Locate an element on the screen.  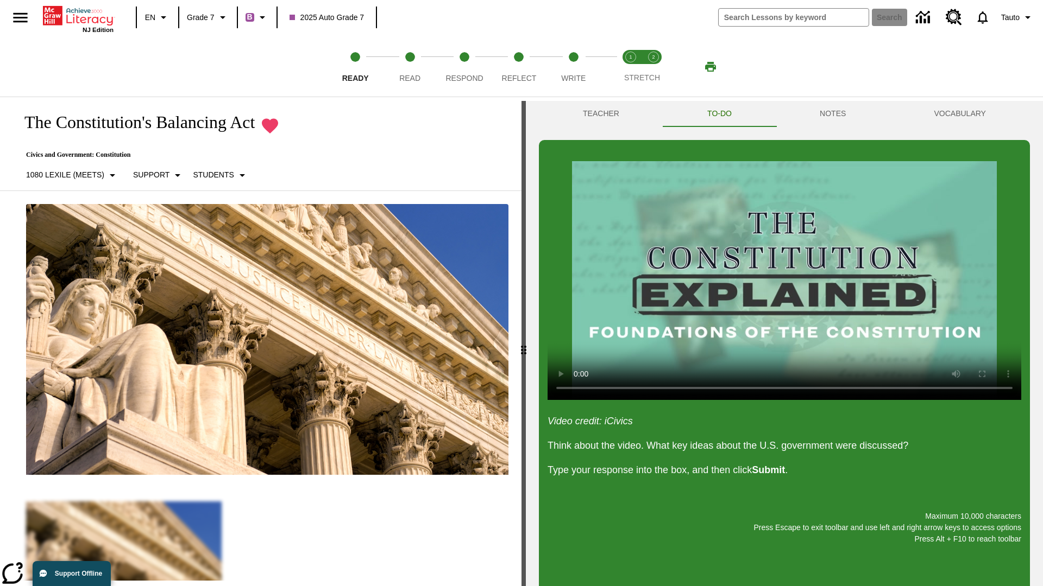
button: VOCABULARY is located at coordinates (959, 114).